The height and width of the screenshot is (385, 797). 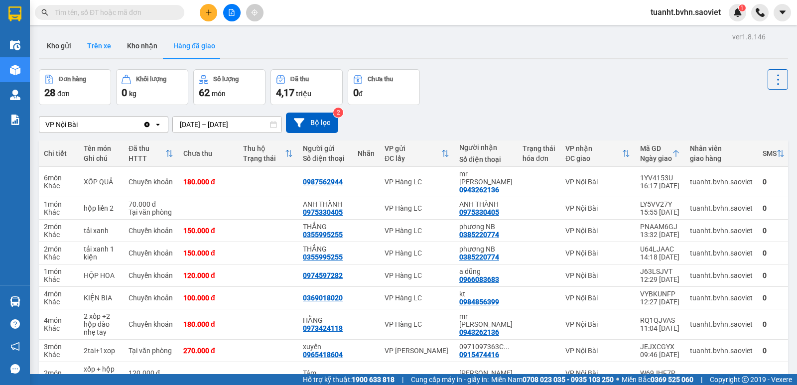 What do you see at coordinates (219, 94) in the screenshot?
I see `span: món` at bounding box center [219, 94].